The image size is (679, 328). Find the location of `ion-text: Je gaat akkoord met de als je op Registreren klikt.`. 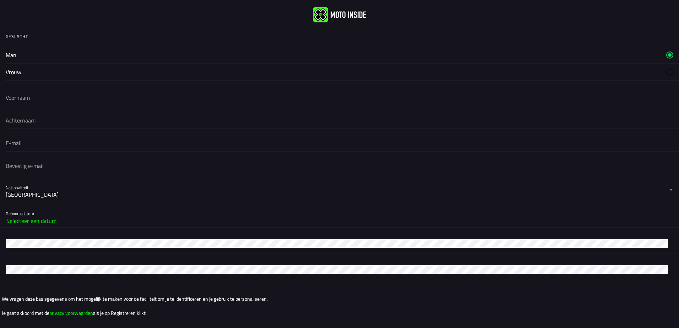

ion-text: Je gaat akkoord met de als je op Registreren klikt. is located at coordinates (339, 313).